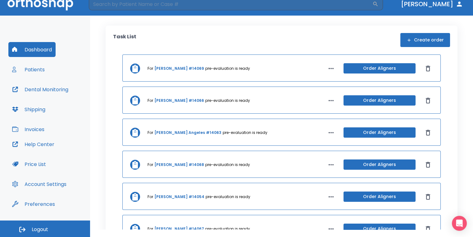  What do you see at coordinates (29, 109) in the screenshot?
I see `a: Shipping` at bounding box center [29, 109].